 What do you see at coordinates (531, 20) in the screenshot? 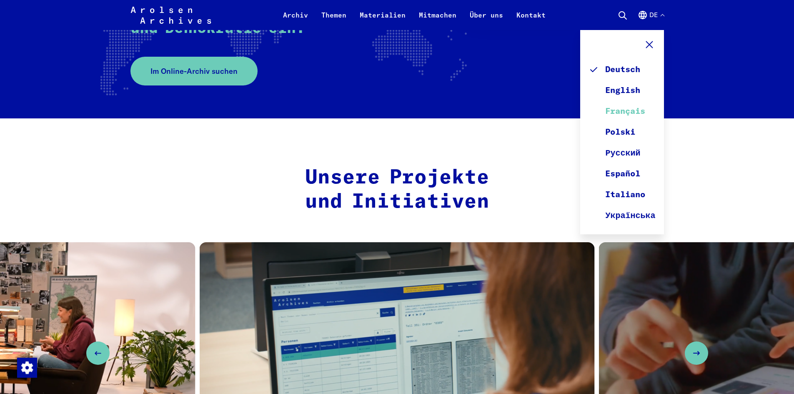
I see `a: Kontakt` at bounding box center [531, 20].